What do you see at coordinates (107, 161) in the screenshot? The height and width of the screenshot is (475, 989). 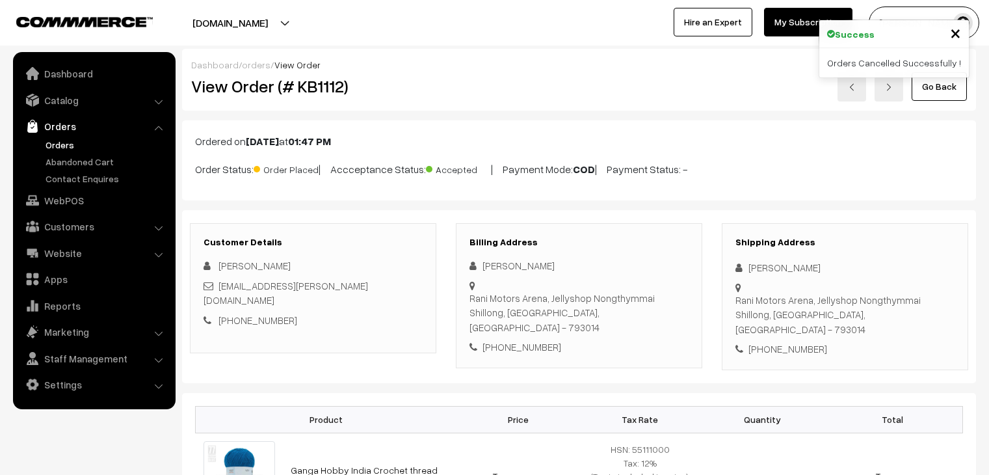 I see `a: Abandoned Cart` at bounding box center [107, 161].